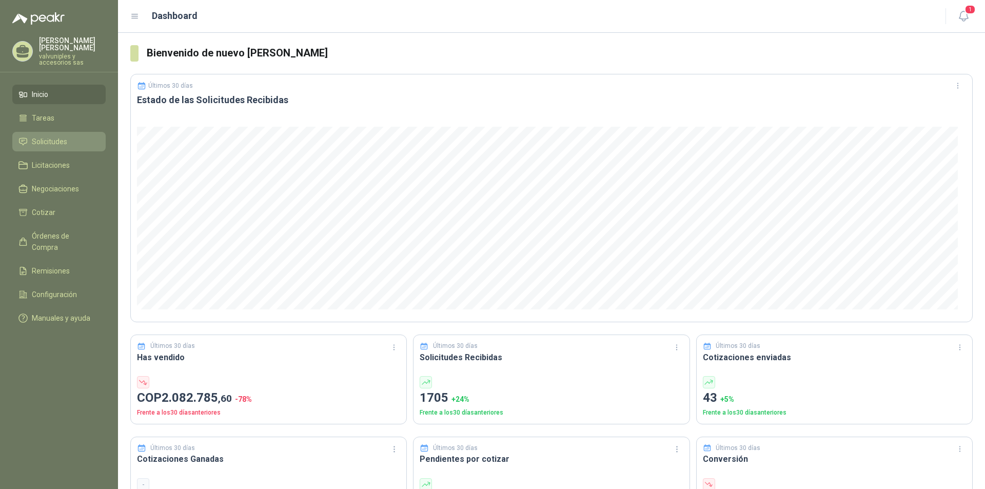 This screenshot has height=489, width=985. What do you see at coordinates (51, 165) in the screenshot?
I see `span: Licitaciones` at bounding box center [51, 165].